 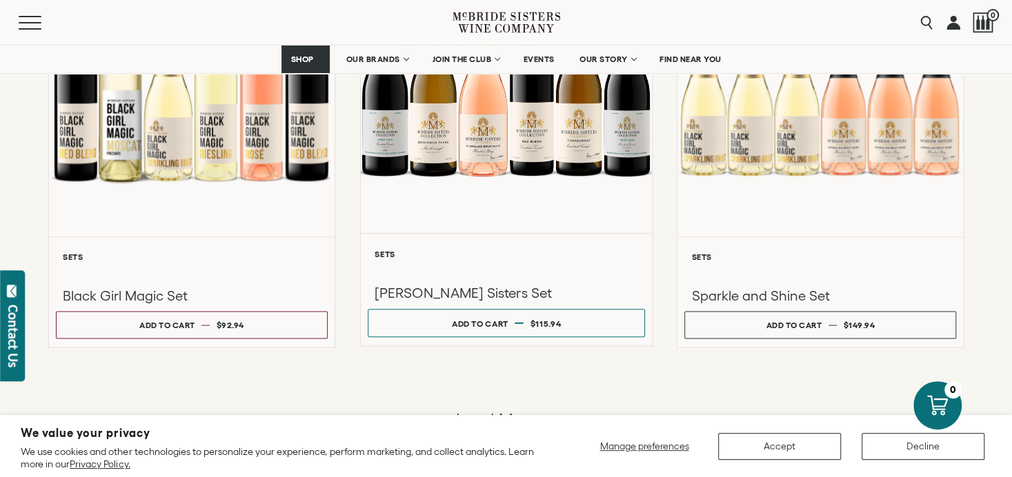 I want to click on span: SHOP, so click(x=302, y=59).